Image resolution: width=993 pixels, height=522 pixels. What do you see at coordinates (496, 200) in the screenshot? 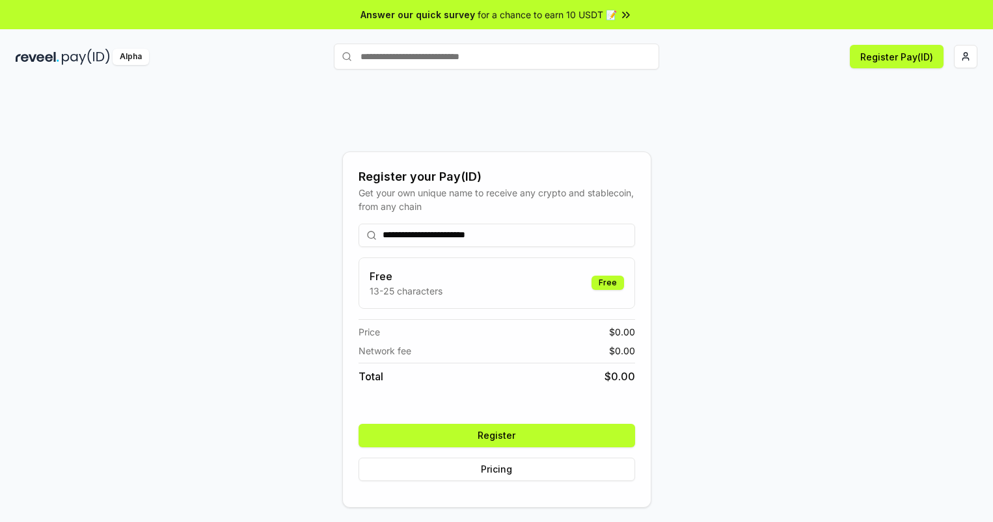
I see `div: Get your own unique name to receive any crypto and stablecoin, from any chain` at bounding box center [496, 200].